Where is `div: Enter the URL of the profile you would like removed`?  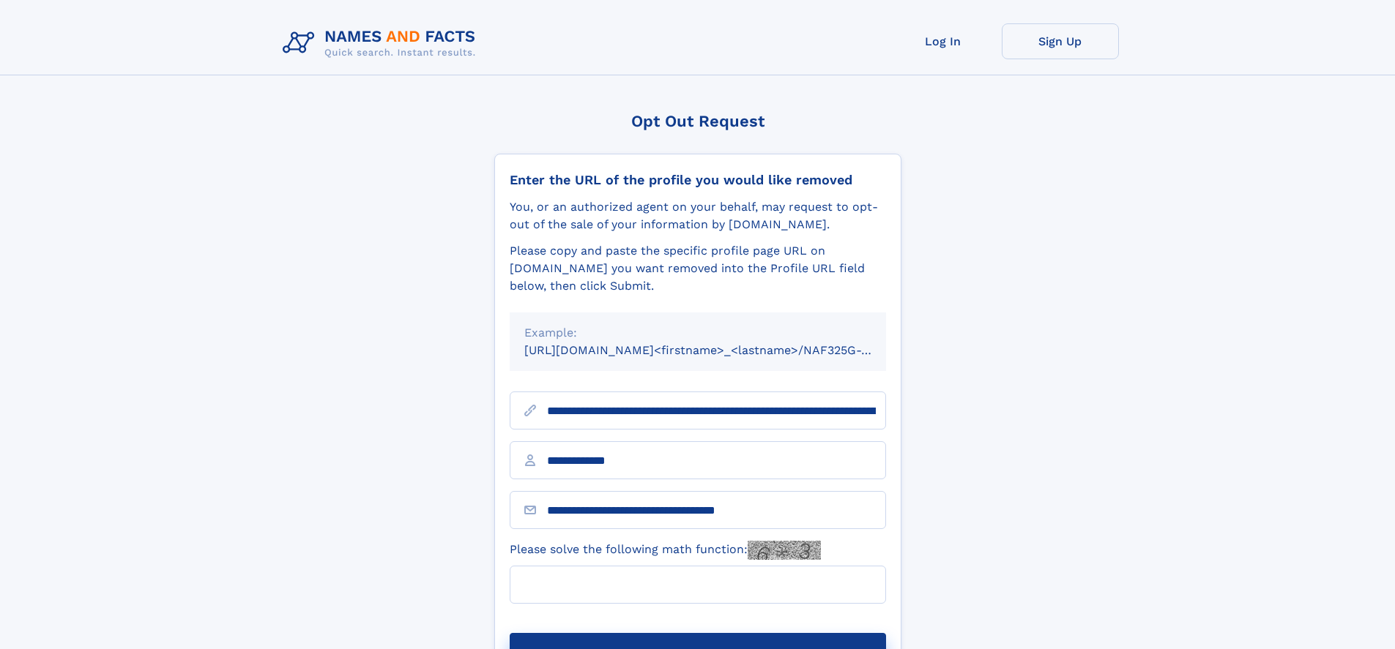 div: Enter the URL of the profile you would like removed is located at coordinates (698, 180).